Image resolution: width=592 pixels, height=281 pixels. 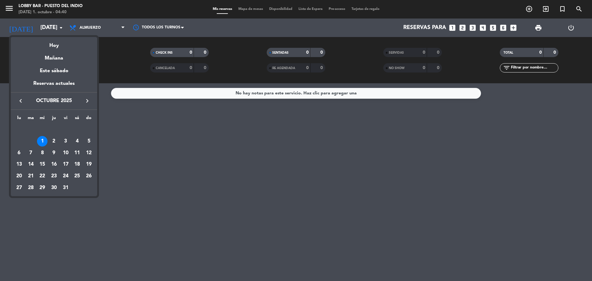 What do you see at coordinates (89, 164) in the screenshot?
I see `td: 19 de octubre de 2025` at bounding box center [89, 164].